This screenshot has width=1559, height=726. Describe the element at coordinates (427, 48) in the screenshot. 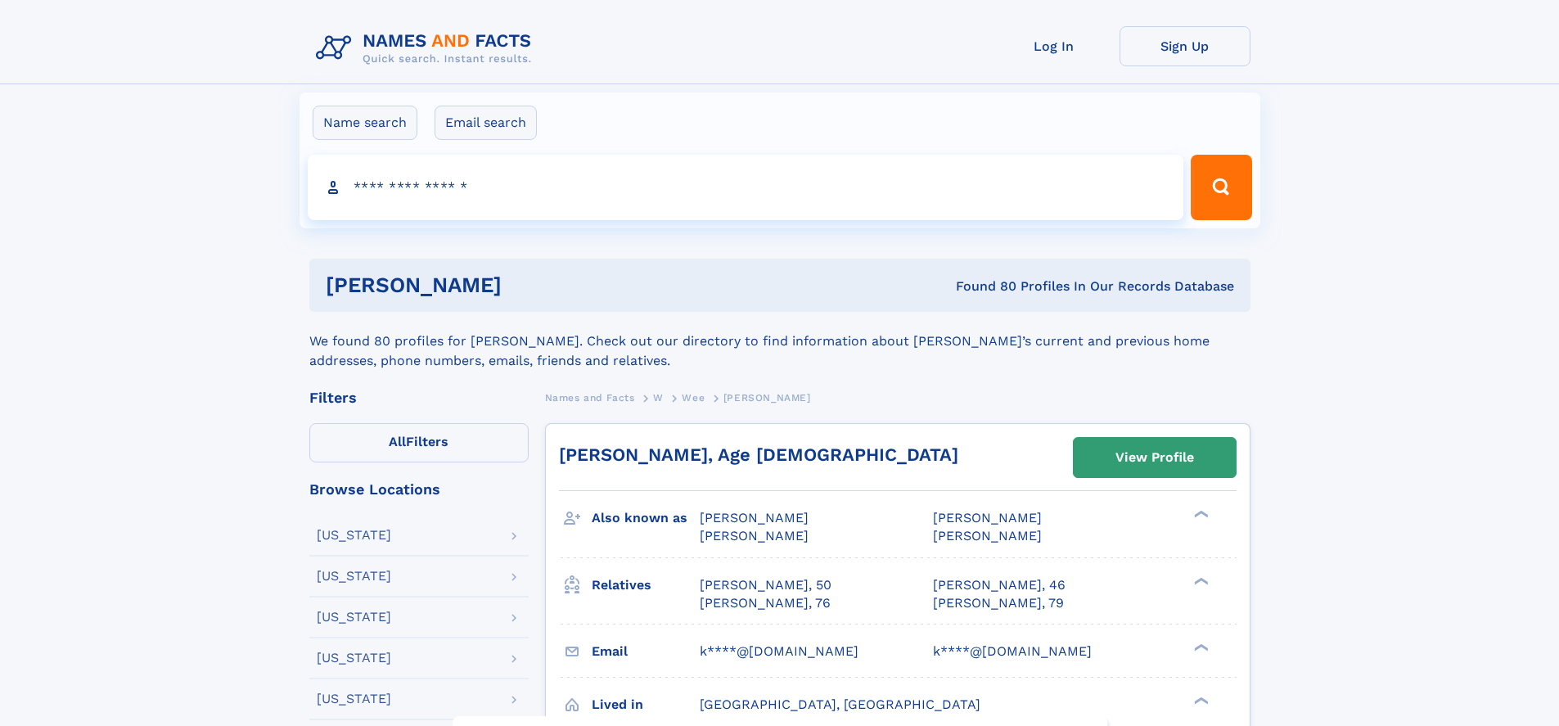

I see `img: Logo Names and Facts` at that location.